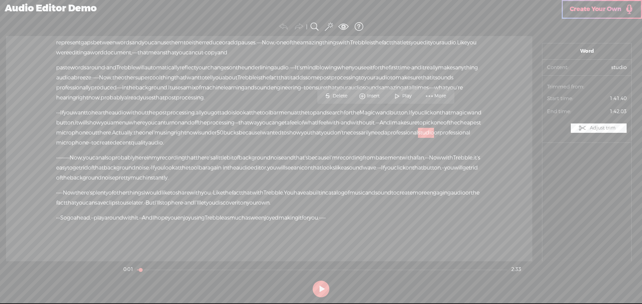  I want to click on button: Adjust trim, so click(598, 128).